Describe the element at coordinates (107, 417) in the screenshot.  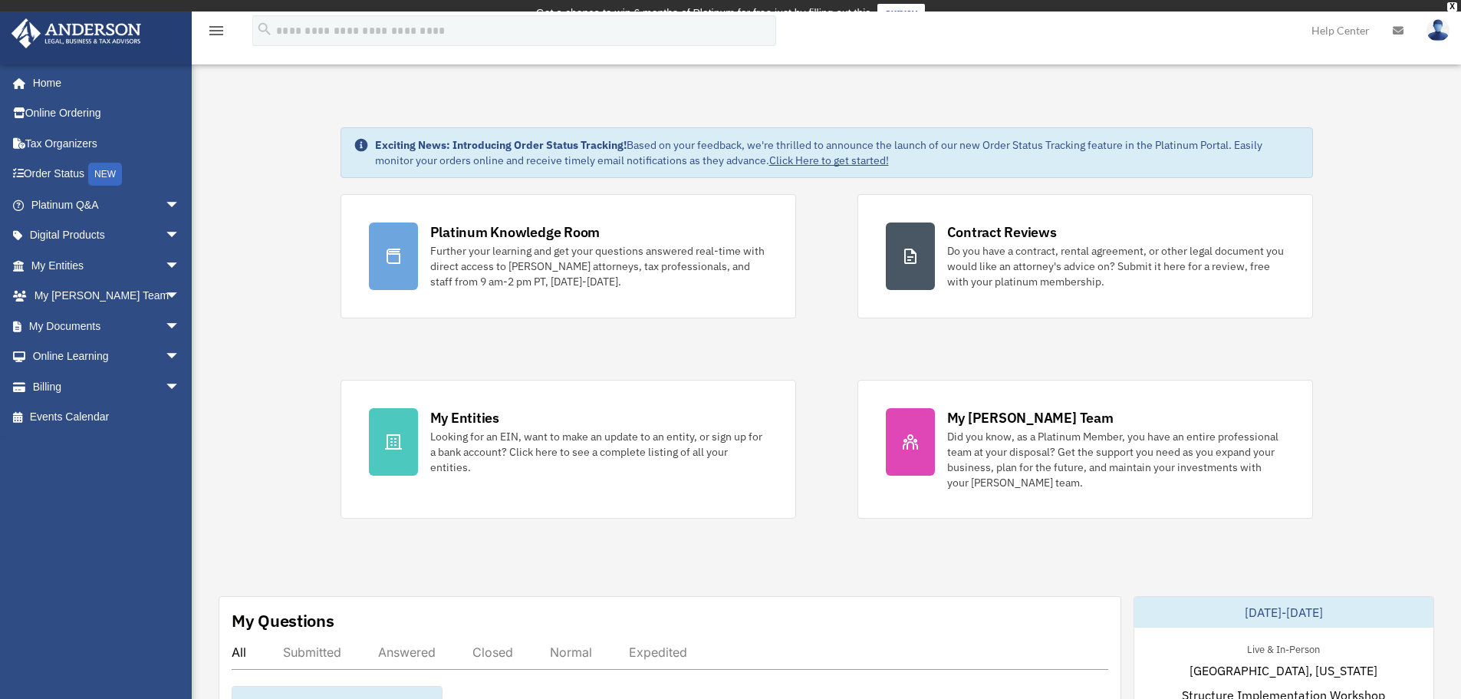
I see `a: Events Calendar` at that location.